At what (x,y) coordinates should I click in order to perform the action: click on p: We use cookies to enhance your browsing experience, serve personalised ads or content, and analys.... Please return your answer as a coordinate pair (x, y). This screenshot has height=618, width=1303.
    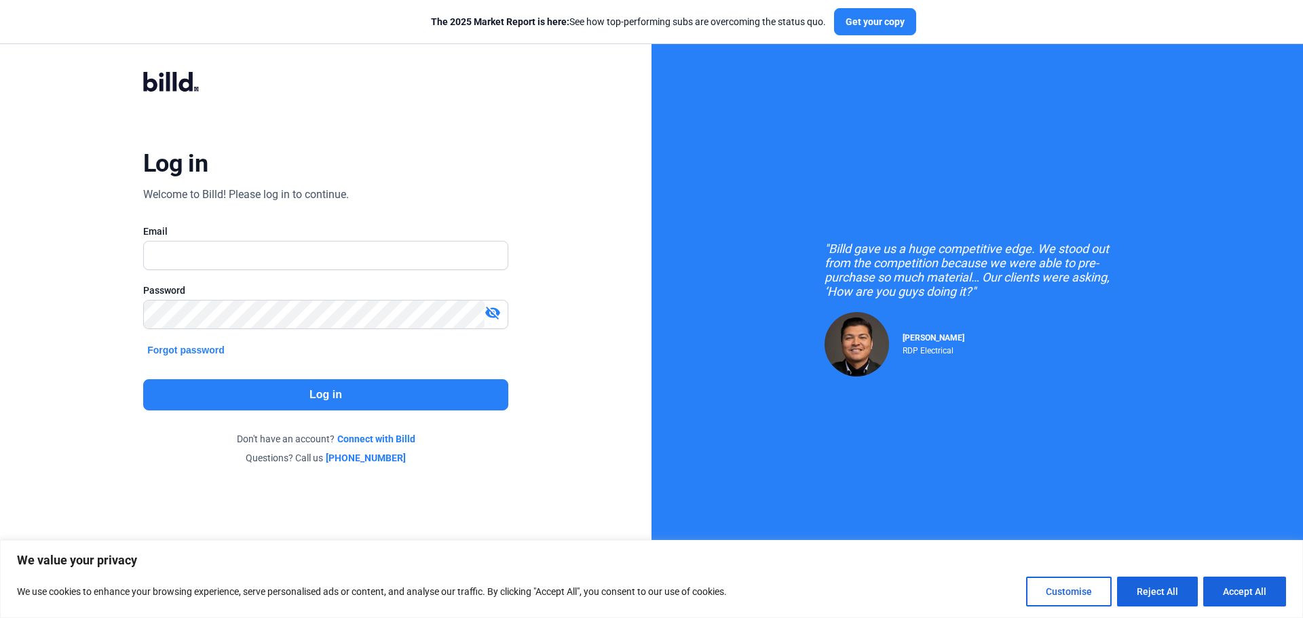
    Looking at the image, I should click on (372, 592).